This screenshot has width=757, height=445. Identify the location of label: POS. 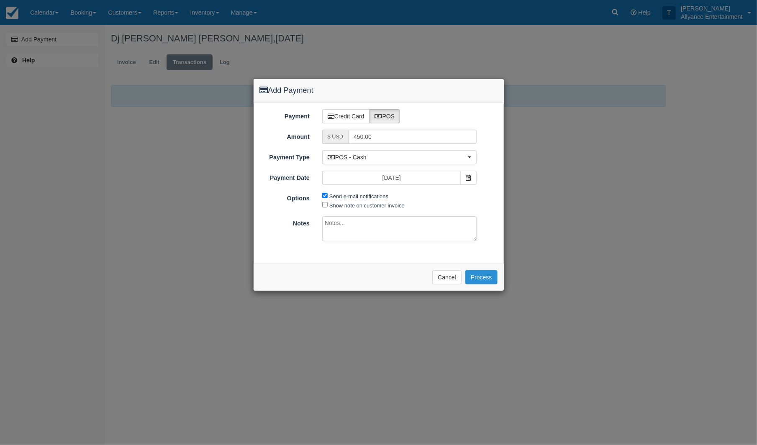
(385, 116).